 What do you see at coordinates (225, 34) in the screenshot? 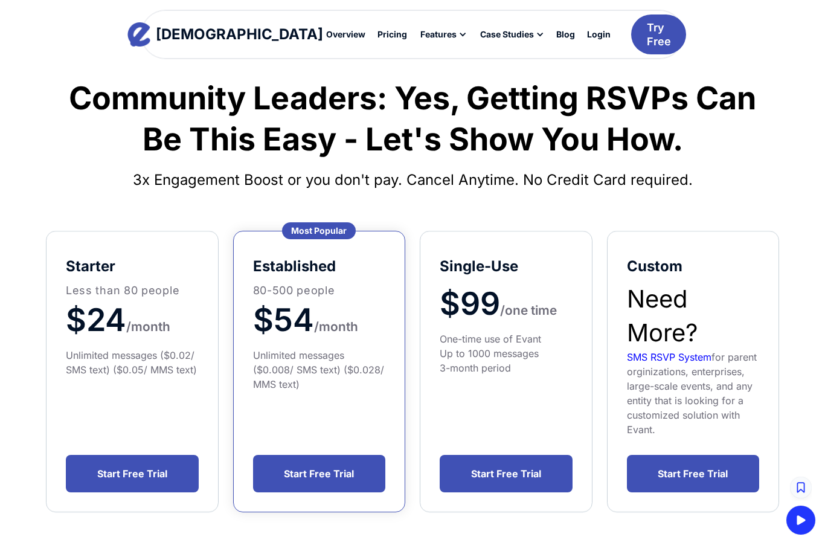
I see `a: home` at bounding box center [225, 34].